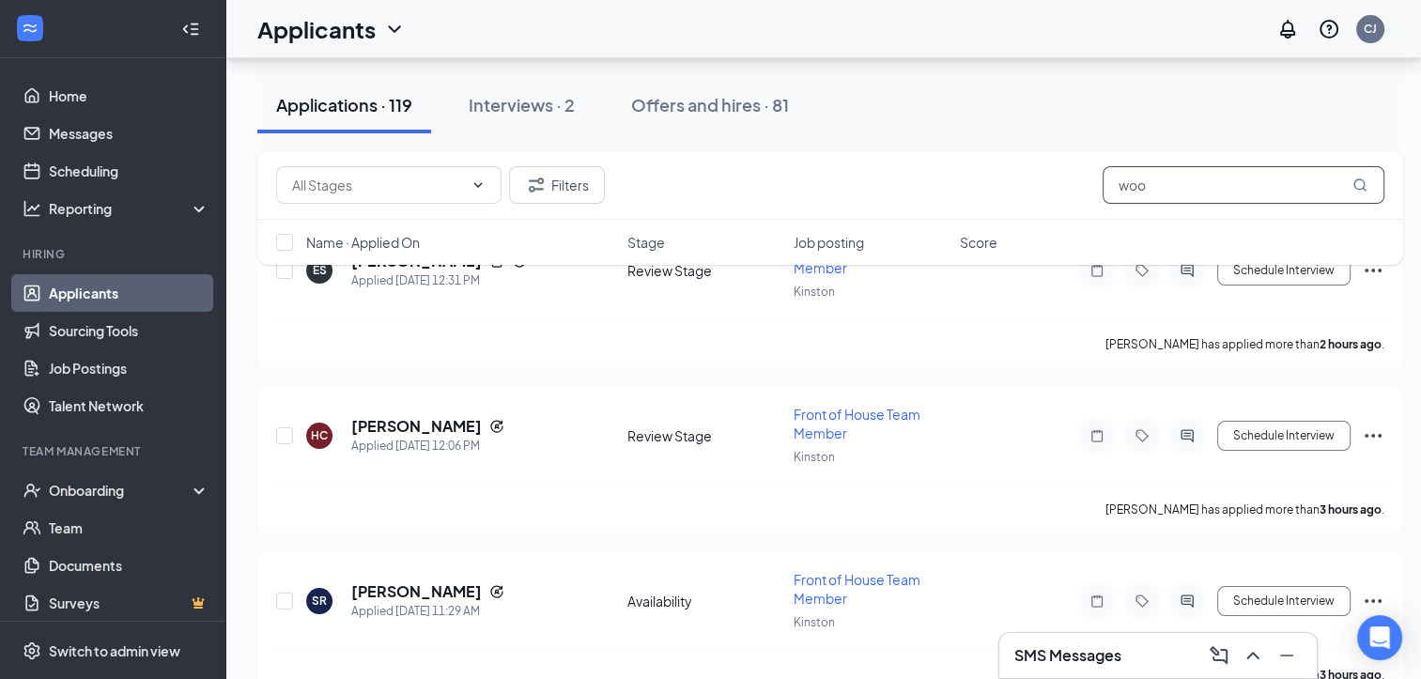 The height and width of the screenshot is (679, 1421). What do you see at coordinates (1287, 656) in the screenshot?
I see `svg: Minimize` at bounding box center [1287, 656].